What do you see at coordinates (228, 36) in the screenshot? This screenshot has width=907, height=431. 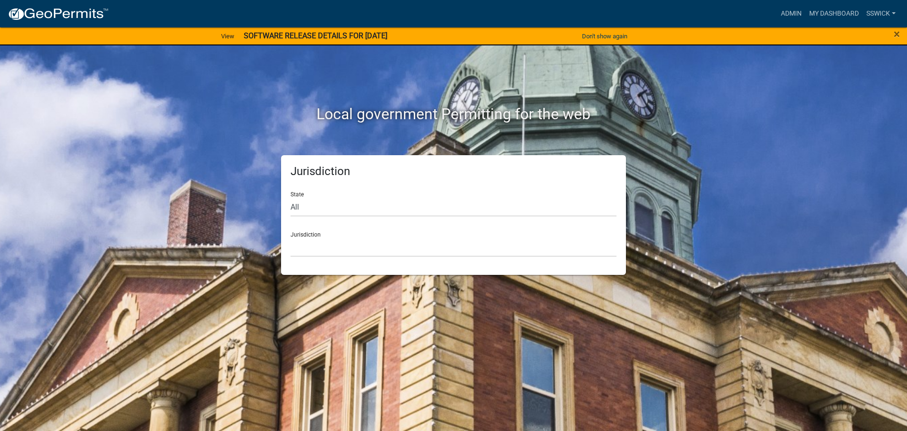 I see `a: View` at bounding box center [228, 36].